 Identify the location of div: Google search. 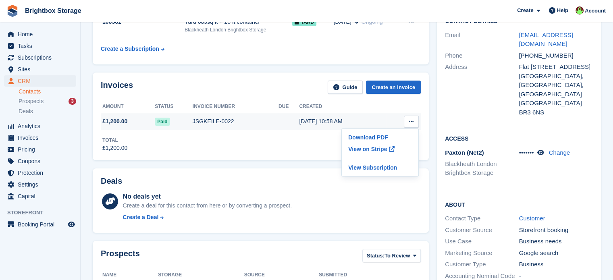
(556, 253).